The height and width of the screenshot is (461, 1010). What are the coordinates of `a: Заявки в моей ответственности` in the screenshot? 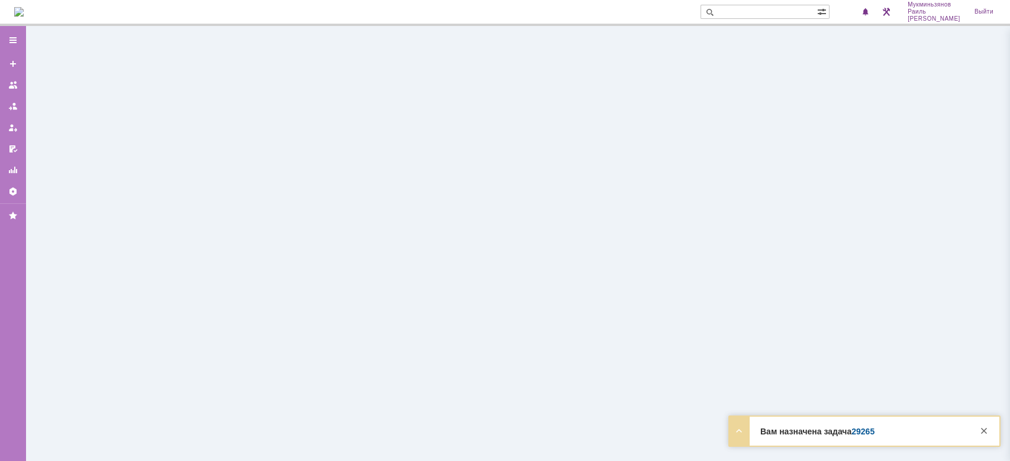 It's located at (13, 106).